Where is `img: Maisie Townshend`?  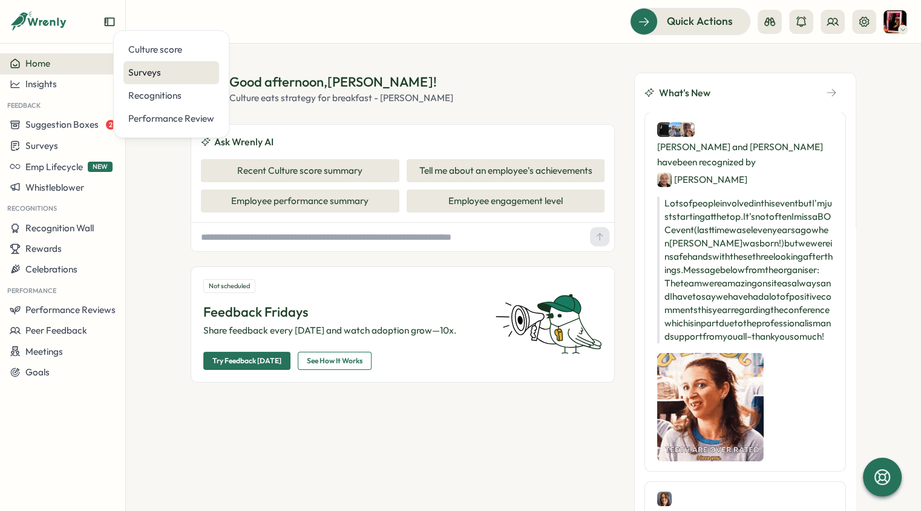 img: Maisie Townshend is located at coordinates (664, 499).